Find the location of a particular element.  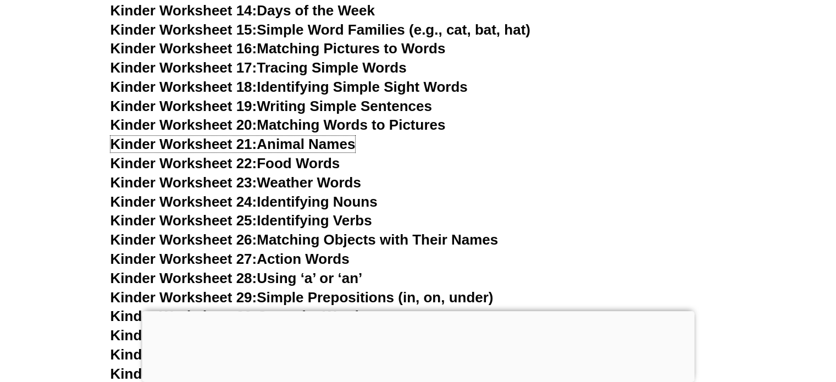

a: Kinder Worksheet 21:Animal Names is located at coordinates (233, 144).